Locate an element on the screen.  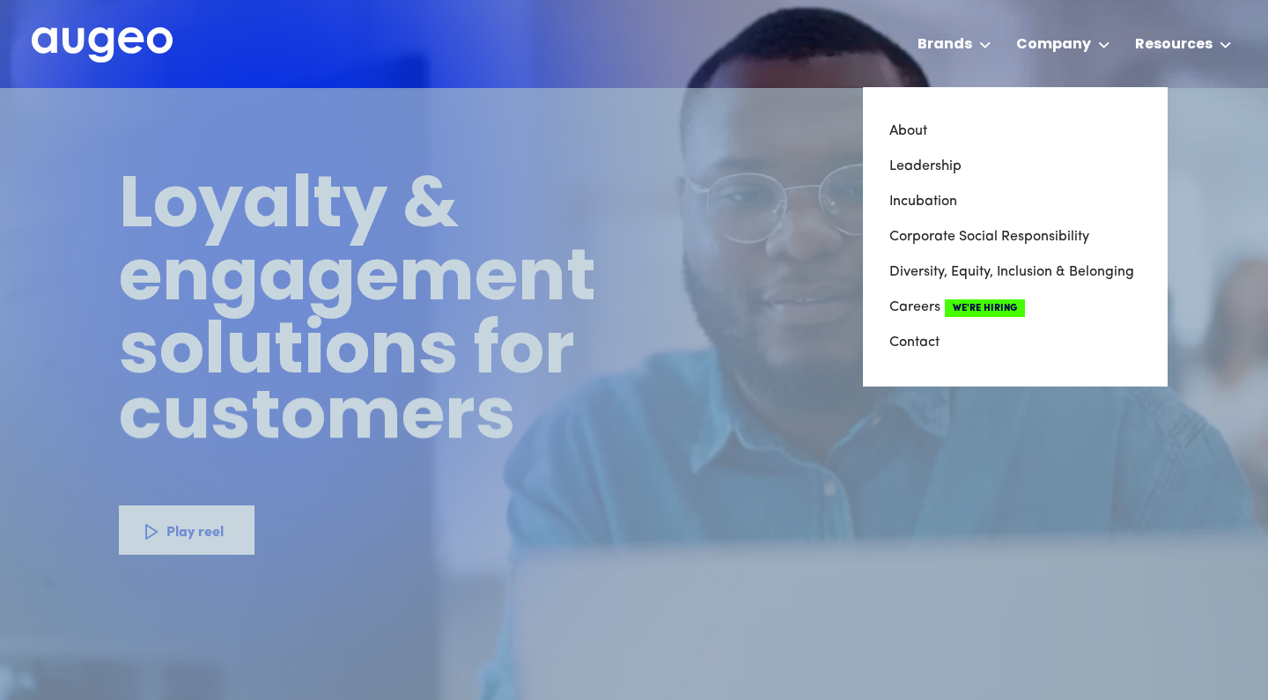
img: Augeo's full logo in white. is located at coordinates (102, 45).